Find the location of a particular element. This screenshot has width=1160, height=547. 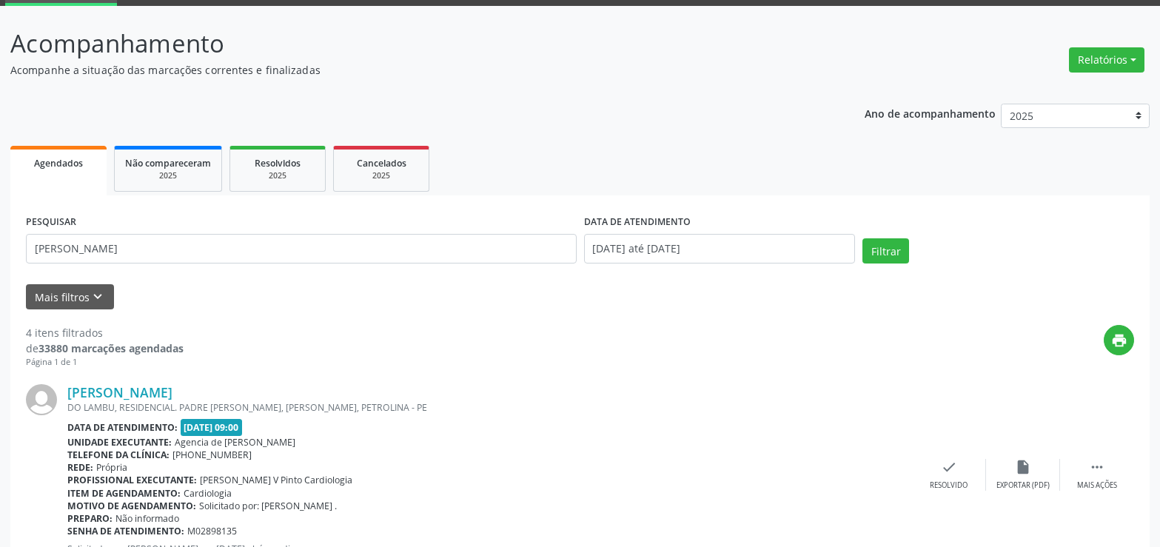

i: check is located at coordinates (949, 467).